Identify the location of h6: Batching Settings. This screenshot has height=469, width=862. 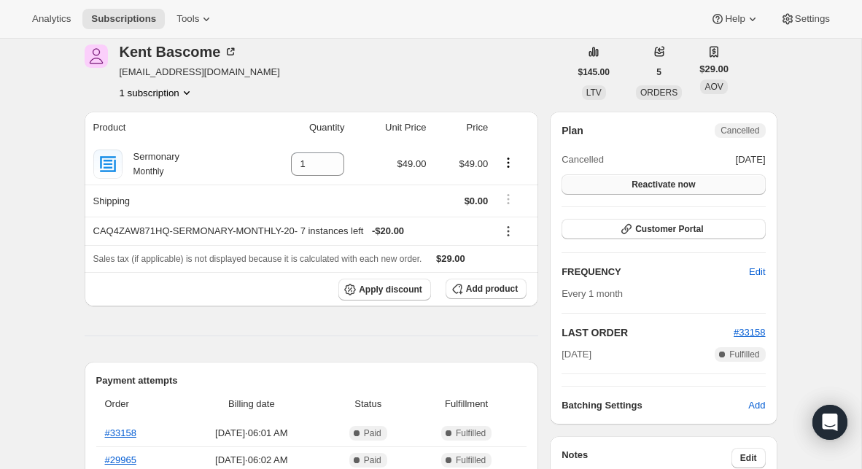
(655, 405).